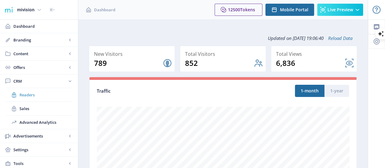  What do you see at coordinates (9, 10) in the screenshot?
I see `img: 1f20cf2a-1a19-485c-ac21-848c7d04f45b.png` at bounding box center [9, 10].